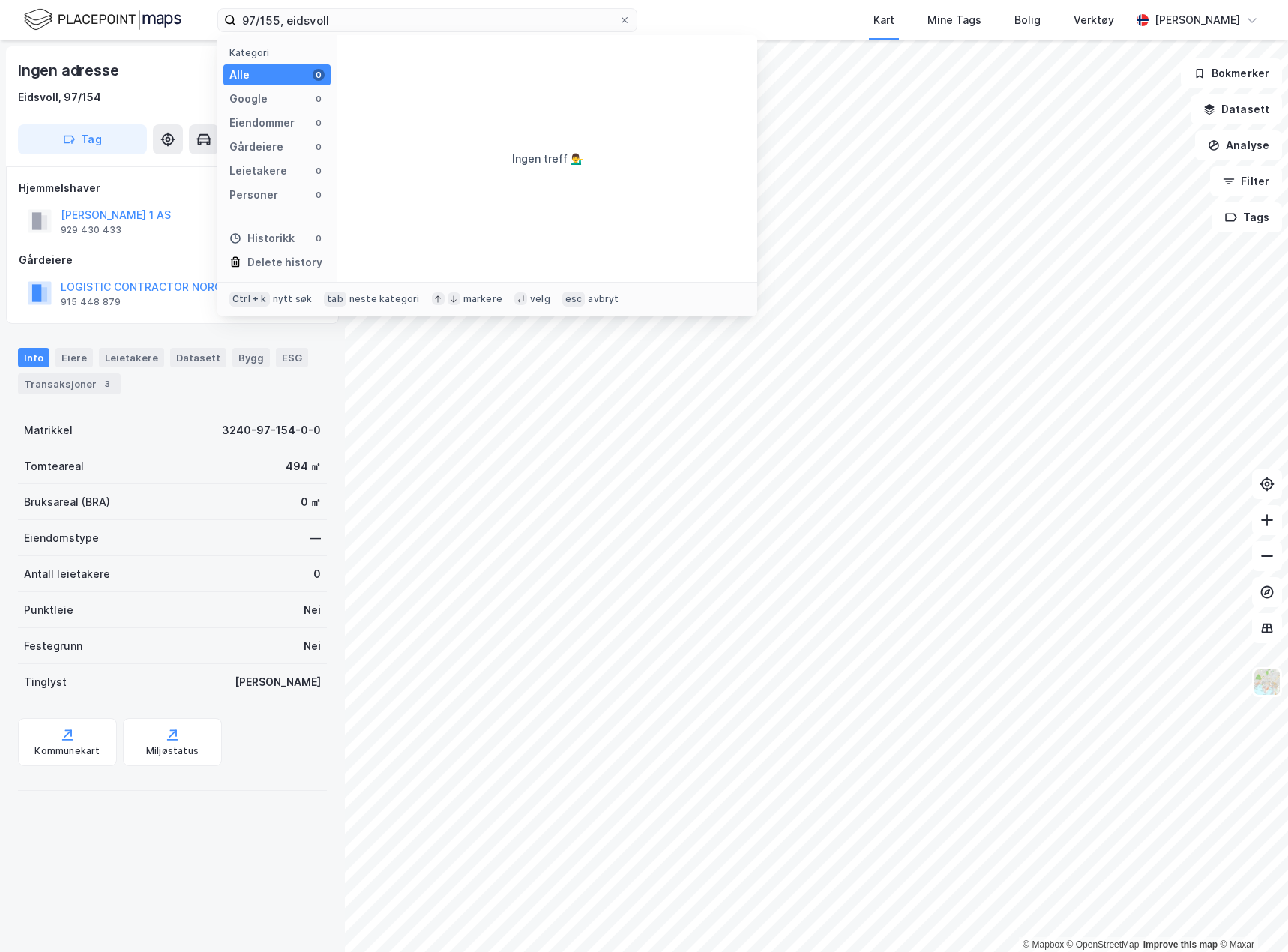 The width and height of the screenshot is (1288, 952). I want to click on input: Søk på adresse, matrikkel, gårdeiere, leietakere eller personer, so click(427, 20).